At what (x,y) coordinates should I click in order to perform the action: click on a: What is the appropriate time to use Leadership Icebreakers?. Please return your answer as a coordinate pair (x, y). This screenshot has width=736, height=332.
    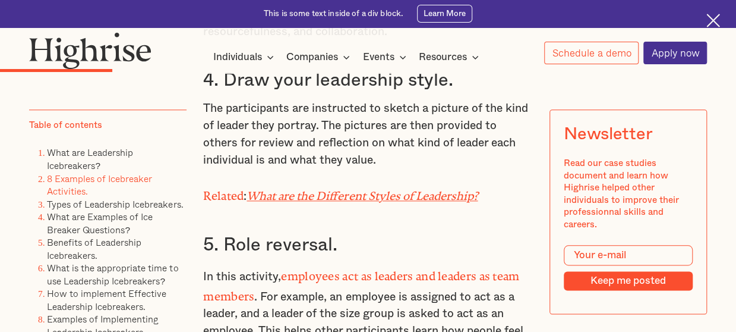
    Looking at the image, I should click on (112, 274).